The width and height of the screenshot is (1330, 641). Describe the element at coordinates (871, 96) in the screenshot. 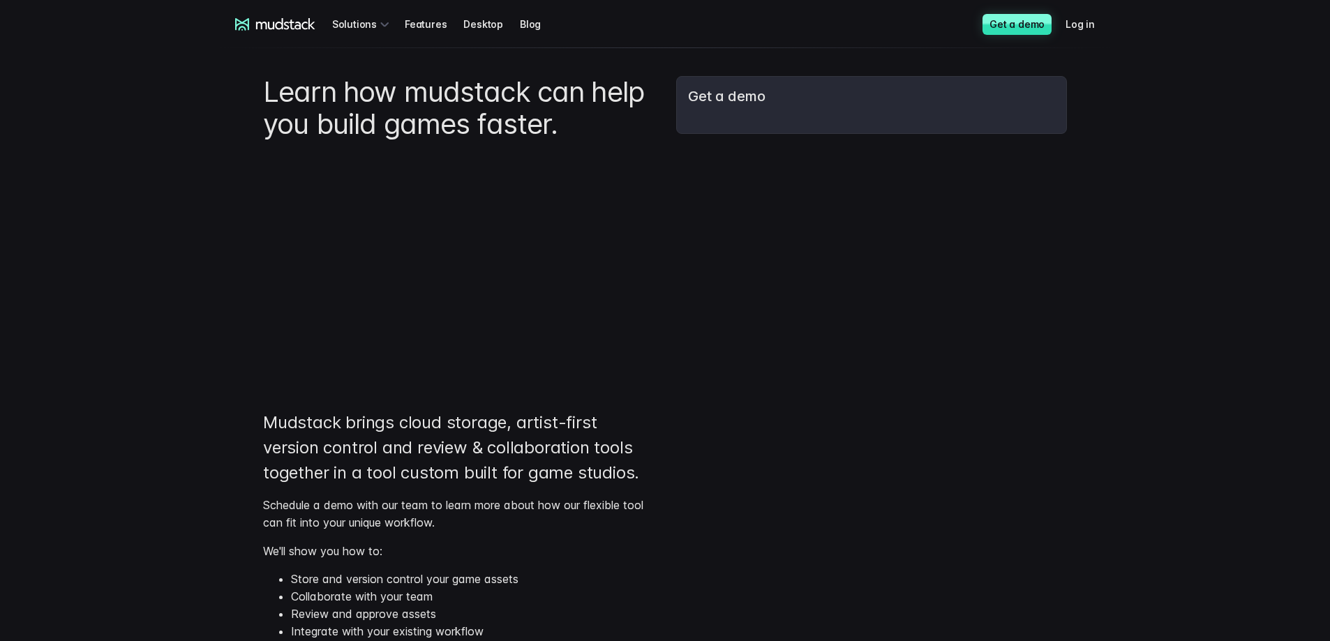

I see `h3: Get a demo` at that location.